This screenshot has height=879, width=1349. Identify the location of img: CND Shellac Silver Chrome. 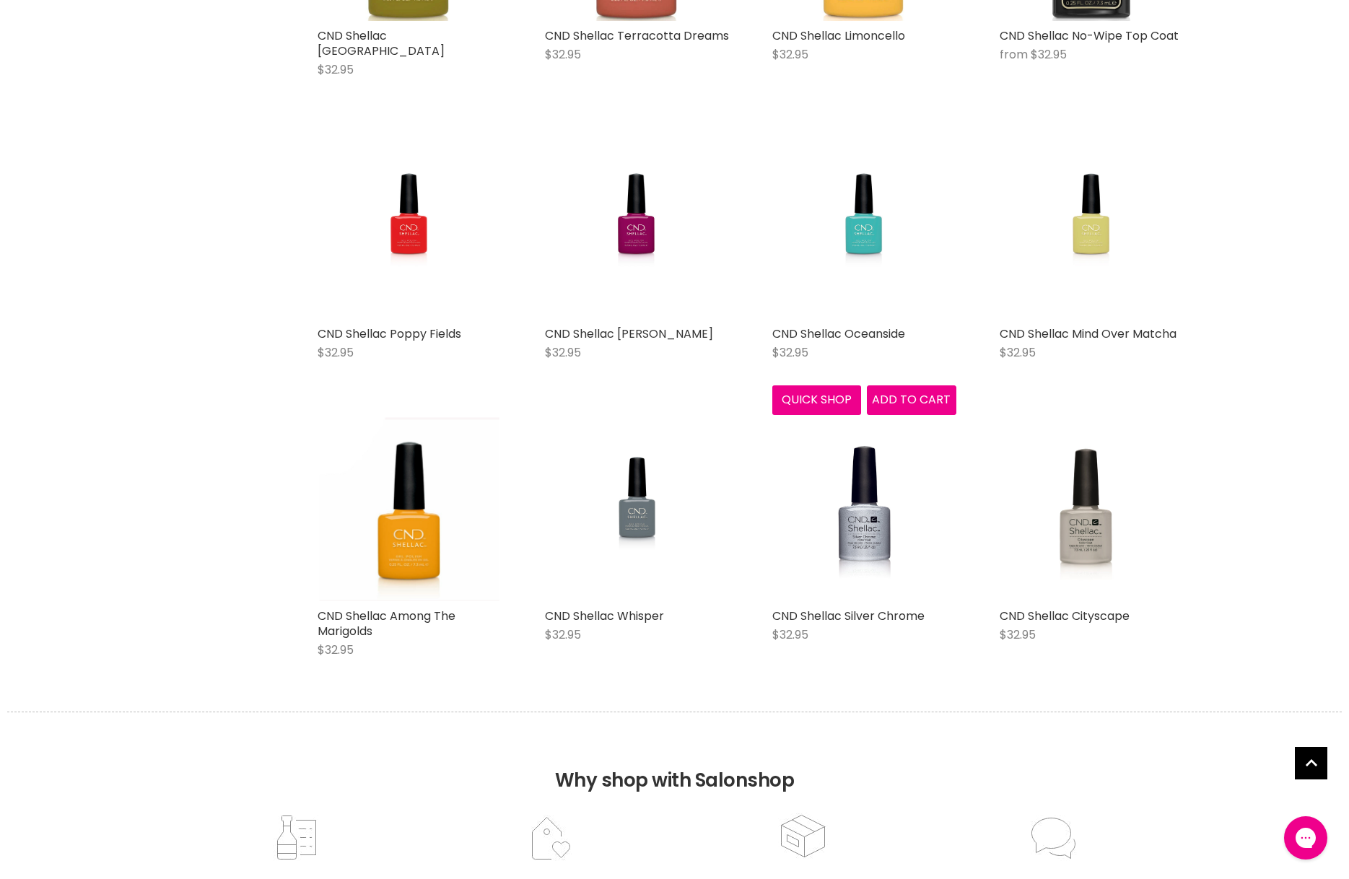
(864, 509).